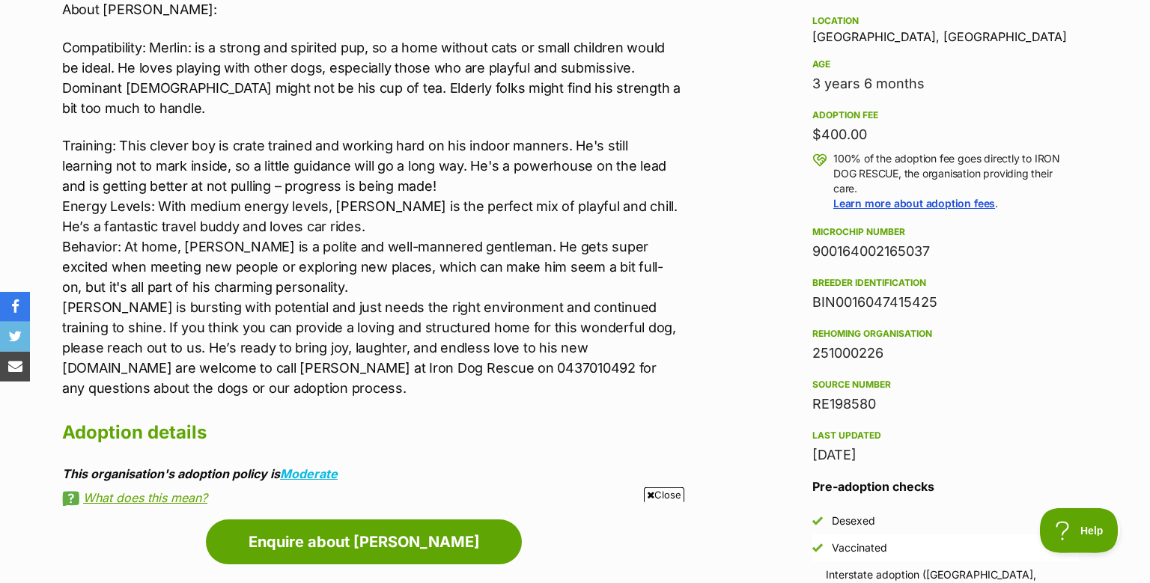 This screenshot has width=1150, height=583. I want to click on p: Compatibility: Merlin: is a strong and spirited pup, so a home without cats or small children wou..., so click(371, 78).